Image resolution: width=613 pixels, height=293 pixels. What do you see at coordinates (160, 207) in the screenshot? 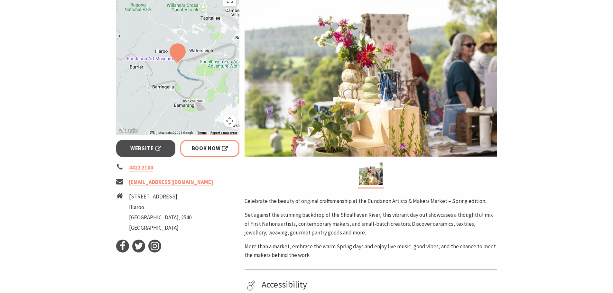
I see `li: Illaroo` at bounding box center [160, 207].